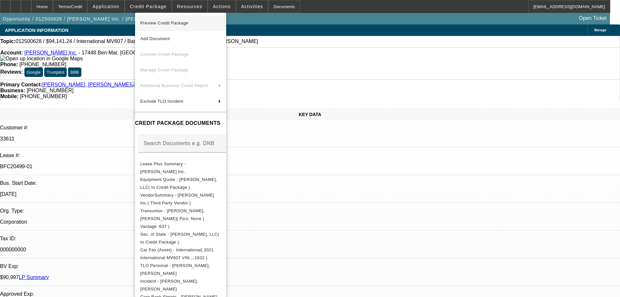  What do you see at coordinates (179, 143) in the screenshot?
I see `mat-label: Search Documents e.g. DNB` at bounding box center [179, 143].